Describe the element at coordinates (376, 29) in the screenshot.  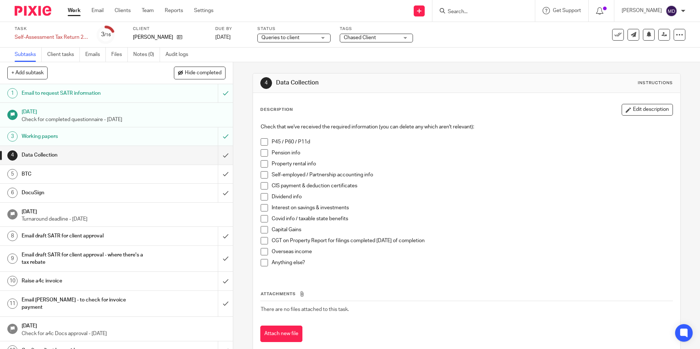
I see `label: Tags` at that location.